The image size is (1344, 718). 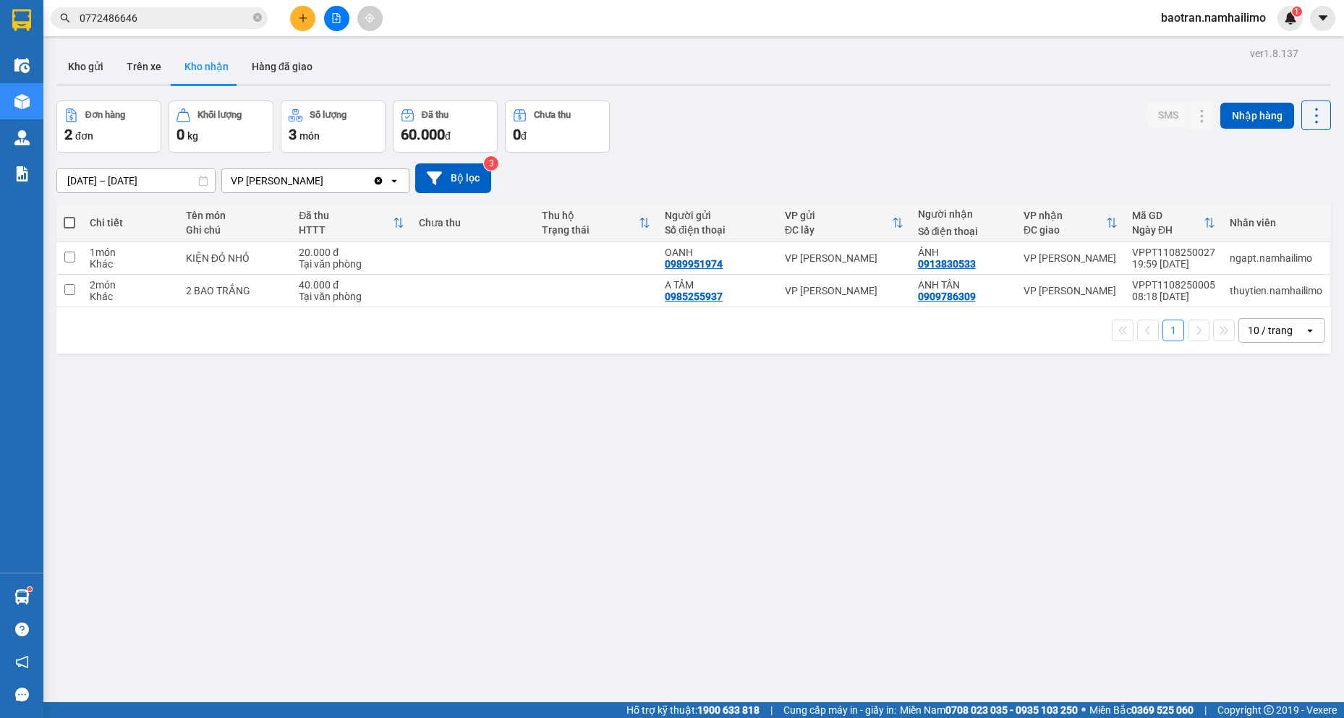 I want to click on button: Trên xe, so click(x=144, y=67).